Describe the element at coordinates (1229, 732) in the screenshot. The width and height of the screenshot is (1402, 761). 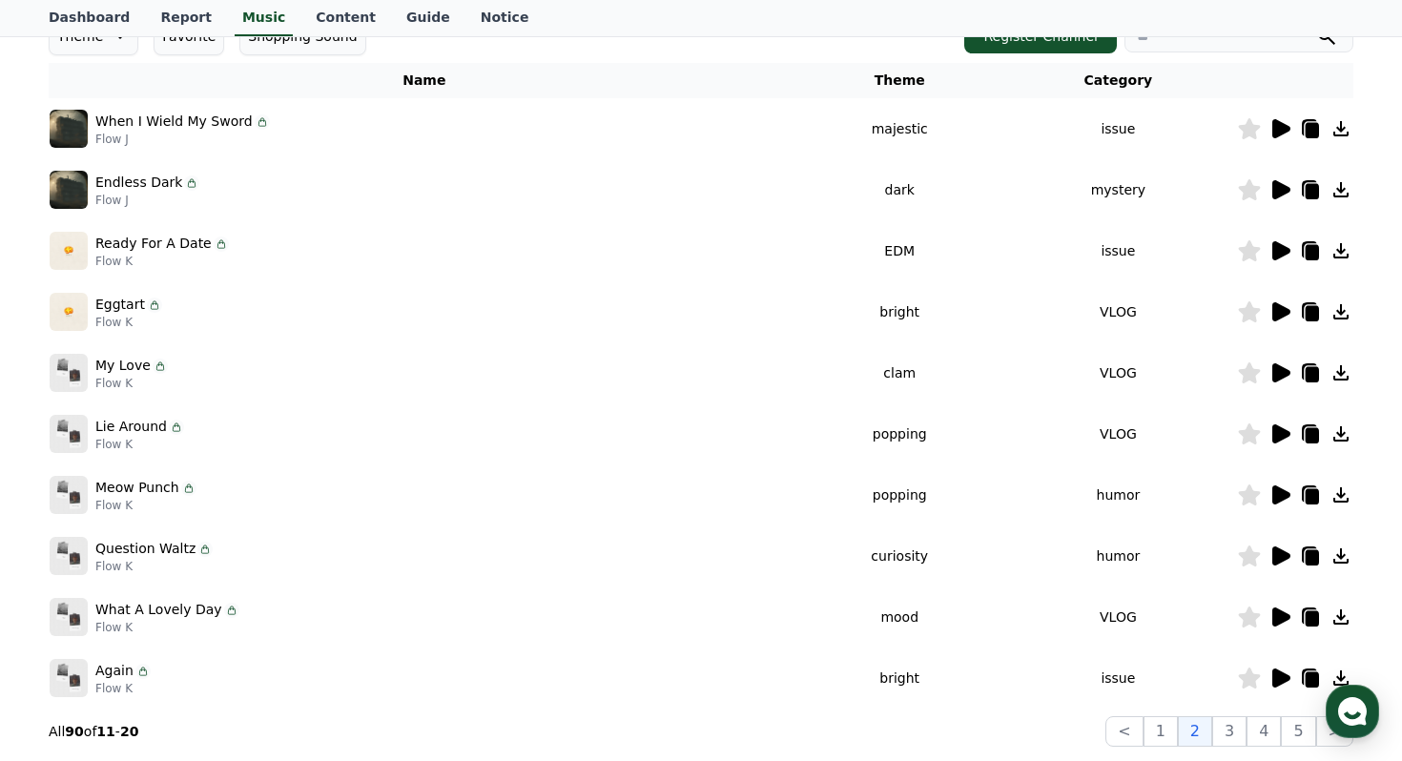
I see `button: 3` at that location.